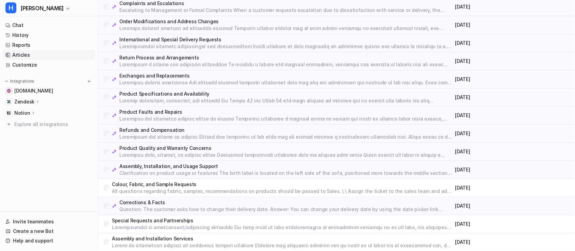 The height and width of the screenshot is (251, 575). I want to click on a: Create a new Bot, so click(49, 231).